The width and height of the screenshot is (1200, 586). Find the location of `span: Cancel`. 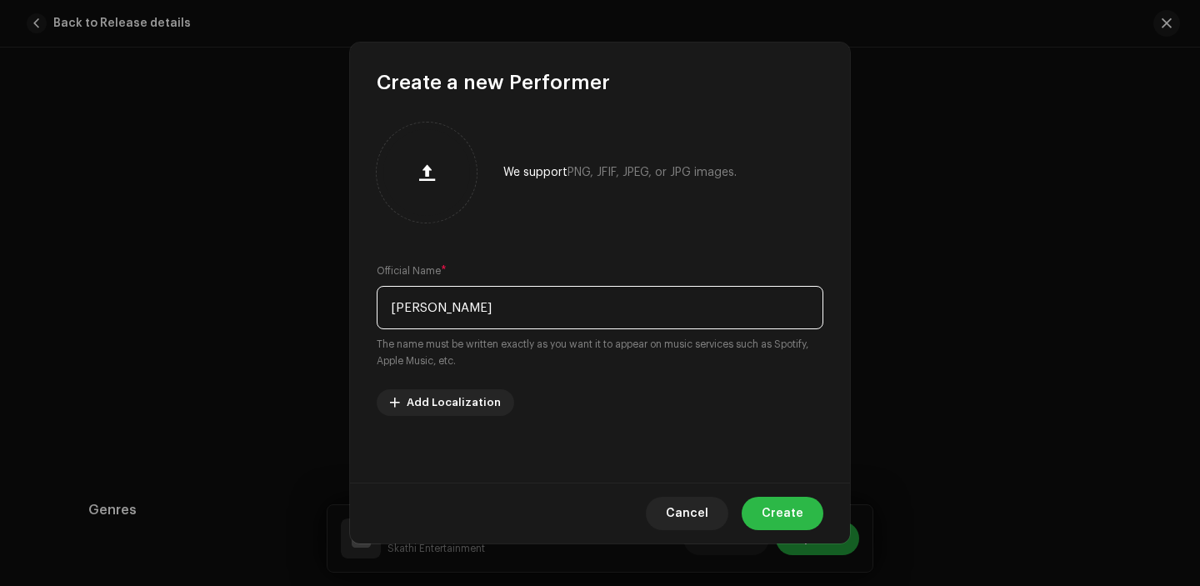

span: Cancel is located at coordinates (687, 513).